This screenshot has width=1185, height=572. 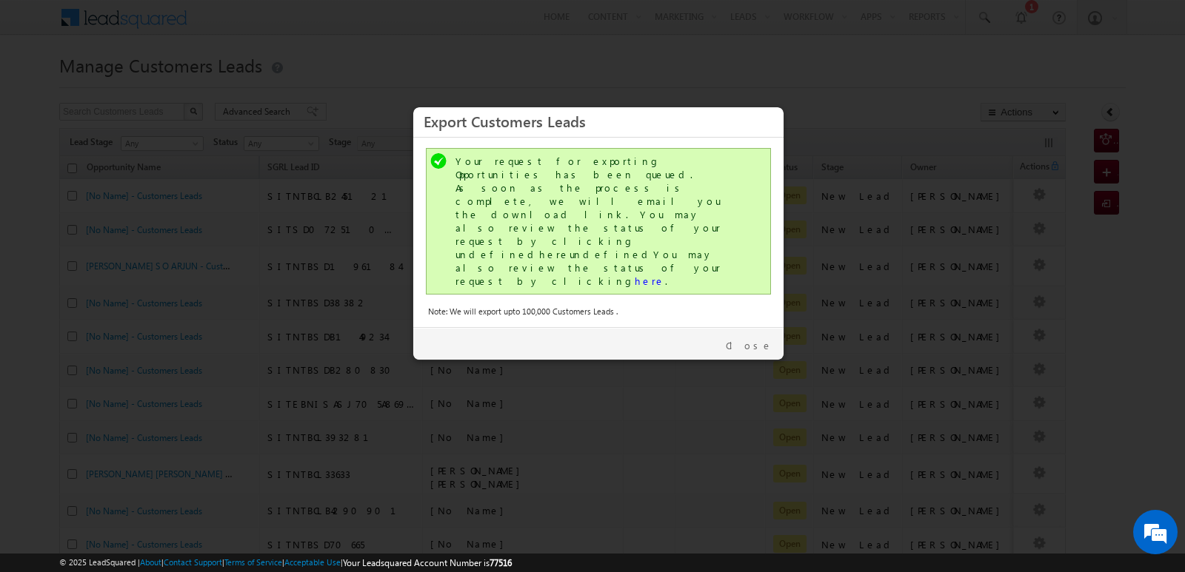 What do you see at coordinates (285, 563) in the screenshot?
I see `span: © 2025 LeadSquared | | | | |` at bounding box center [285, 563].